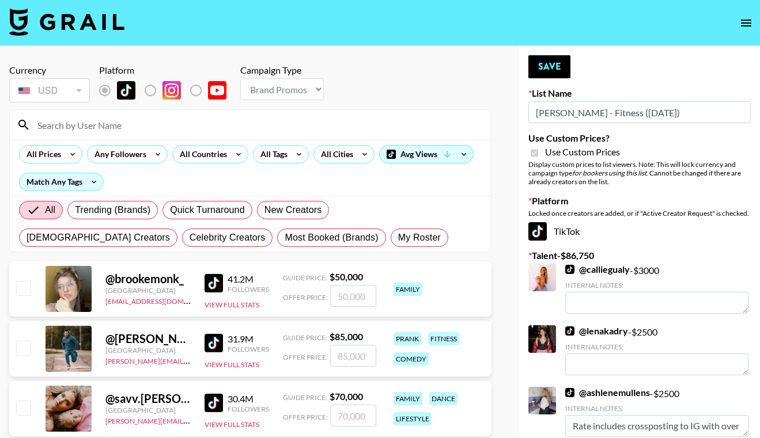 The height and width of the screenshot is (438, 760). I want to click on div: Currency is locked to USD, so click(50, 90).